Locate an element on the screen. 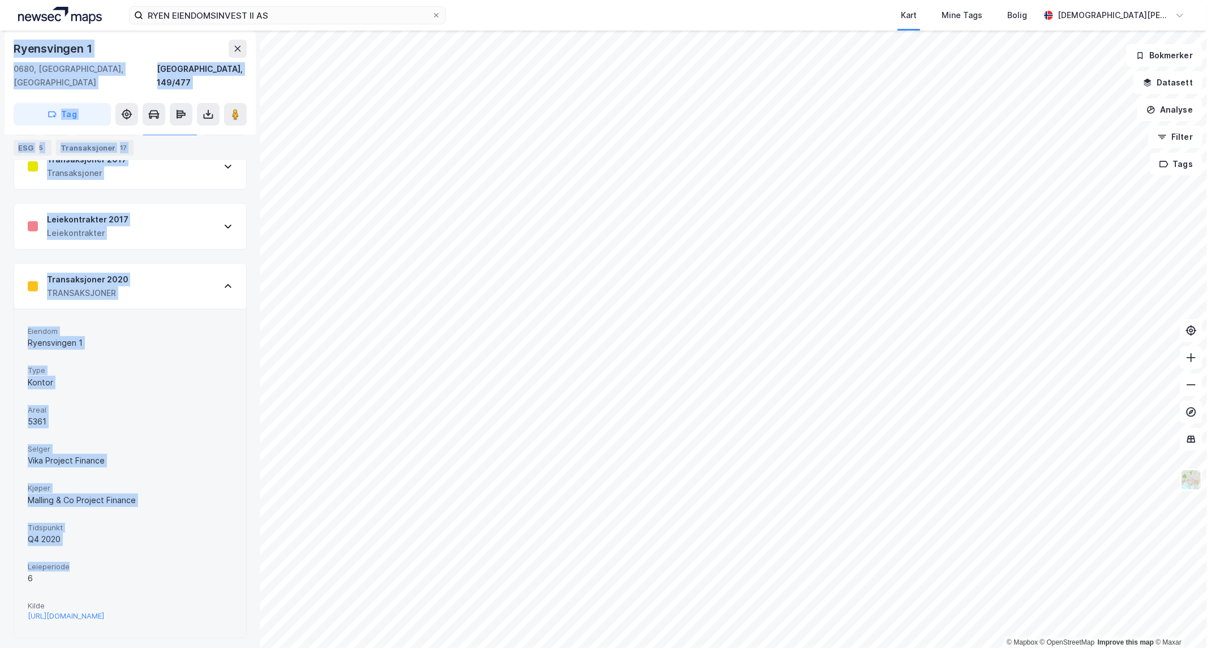 The height and width of the screenshot is (648, 1207). button: Tags is located at coordinates (1176, 164).